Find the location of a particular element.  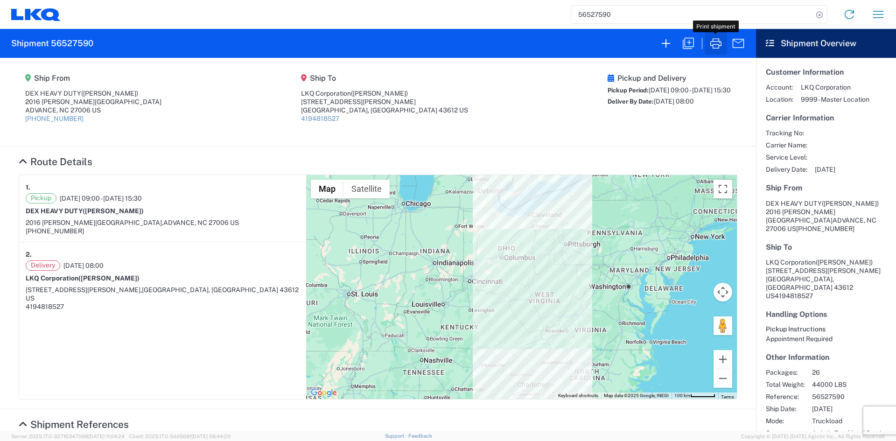

div: 4194818527 is located at coordinates (162, 307).